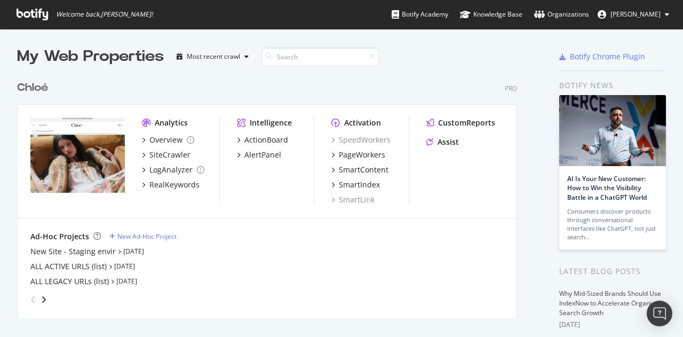 The height and width of the screenshot is (337, 683). Describe the element at coordinates (610, 302) in the screenshot. I see `a: Why Mid-Sized Brands Should Use IndexNow to Accelerate Organic Search Growth` at that location.